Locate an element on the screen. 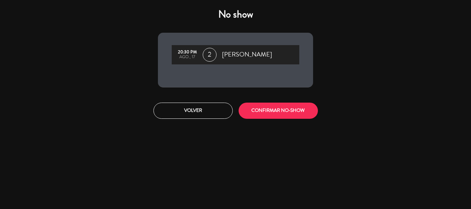 The height and width of the screenshot is (209, 471). h4: No show is located at coordinates (235, 14).